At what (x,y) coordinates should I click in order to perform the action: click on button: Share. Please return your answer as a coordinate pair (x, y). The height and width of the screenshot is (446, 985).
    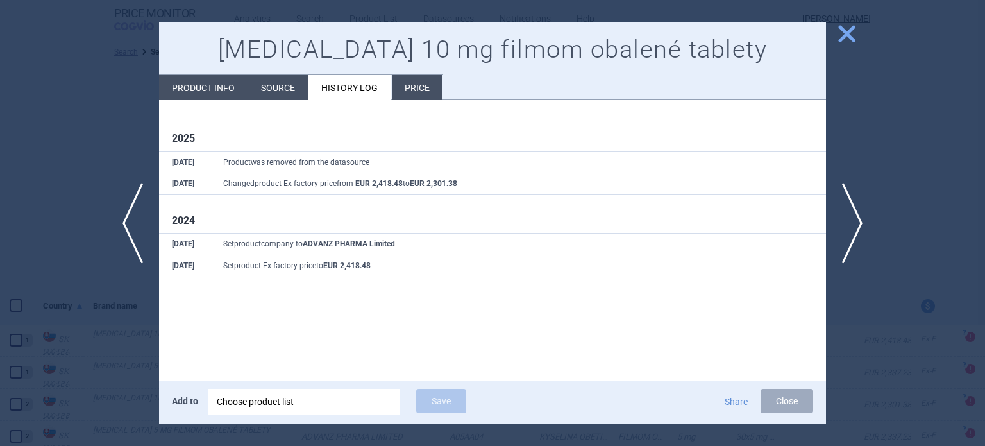
    Looking at the image, I should click on (736, 402).